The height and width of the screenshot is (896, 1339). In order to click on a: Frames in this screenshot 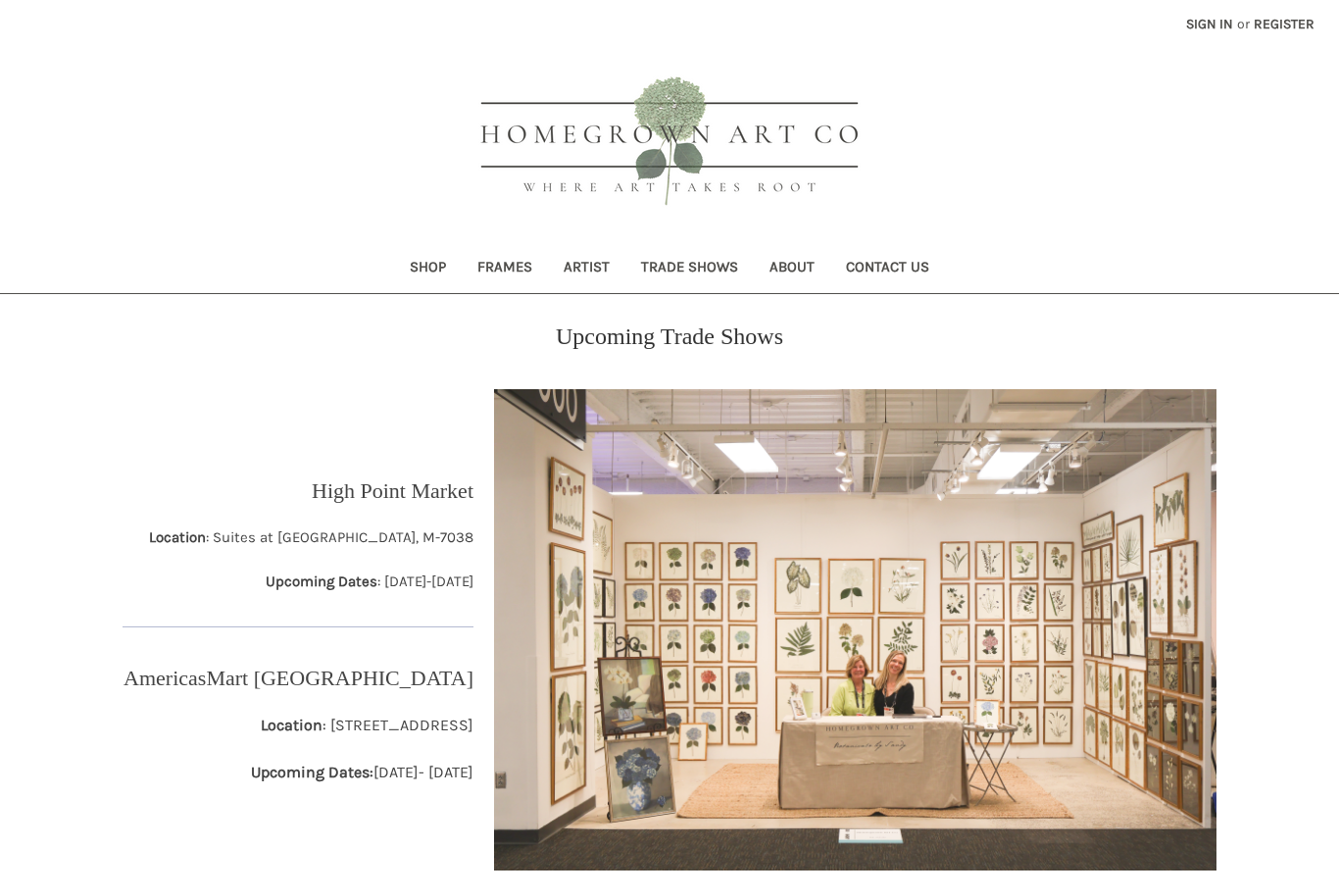, I will do `click(505, 269)`.